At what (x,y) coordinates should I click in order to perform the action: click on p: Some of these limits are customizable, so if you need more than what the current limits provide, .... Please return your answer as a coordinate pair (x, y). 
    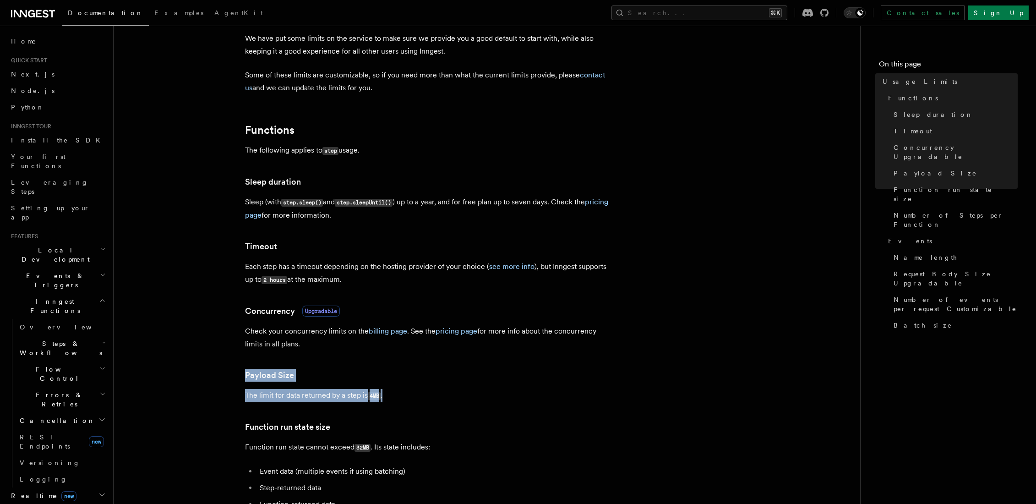
    Looking at the image, I should click on (428, 82).